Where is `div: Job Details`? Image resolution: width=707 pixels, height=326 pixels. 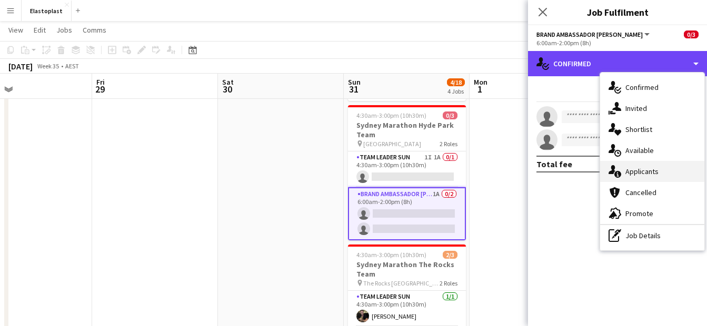
div: Job Details is located at coordinates (652, 236).